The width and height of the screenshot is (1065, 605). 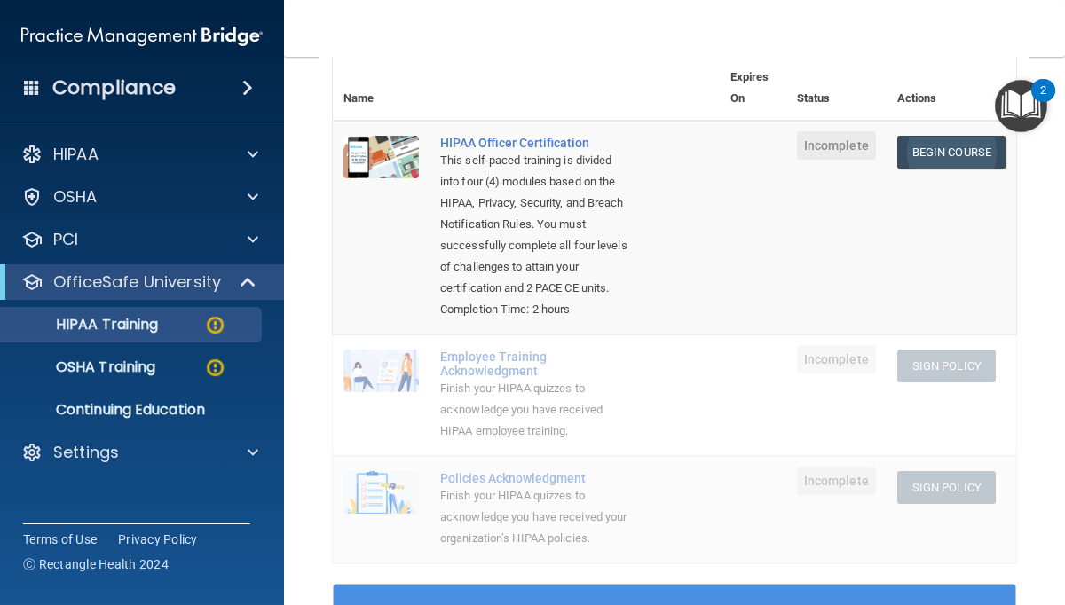 I want to click on div: Finish your HIPAA quizzes to acknowledge you have received HIPAA employee training., so click(x=535, y=410).